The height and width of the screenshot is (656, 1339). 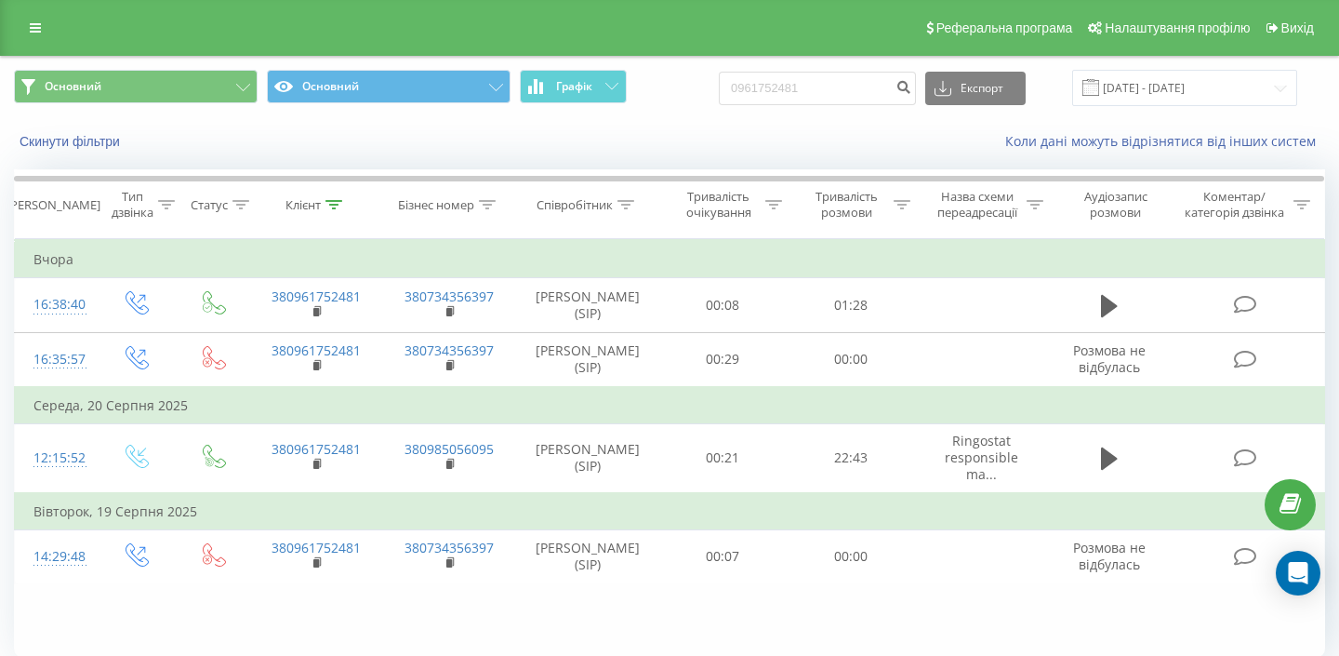 What do you see at coordinates (73, 86) in the screenshot?
I see `span: Основний` at bounding box center [73, 86].